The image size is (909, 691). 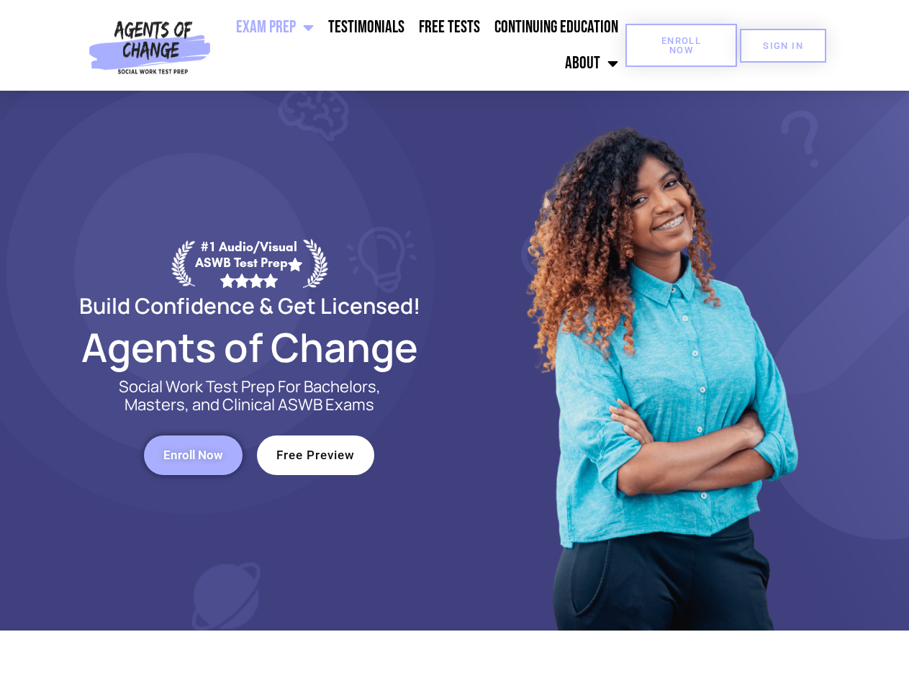 I want to click on a: Testimonials, so click(x=366, y=27).